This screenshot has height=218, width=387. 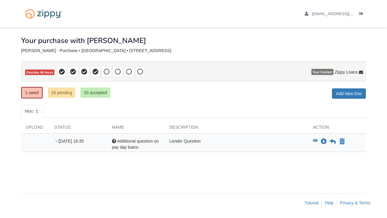 I want to click on span: Overdue 46 hours, so click(x=40, y=72).